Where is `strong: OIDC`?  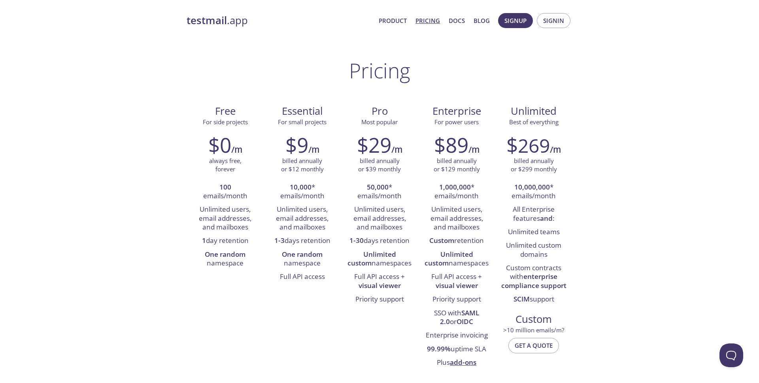 strong: OIDC is located at coordinates (465, 321).